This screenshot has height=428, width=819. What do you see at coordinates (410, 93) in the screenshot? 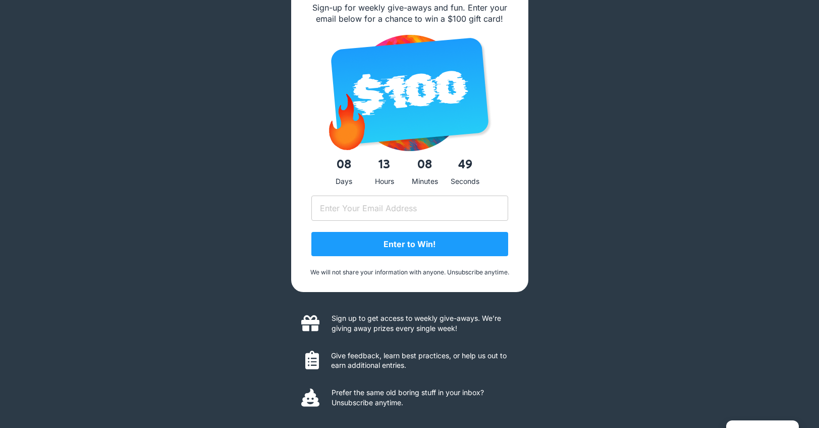
I see `img: iPhone 16 - 73` at bounding box center [410, 93].